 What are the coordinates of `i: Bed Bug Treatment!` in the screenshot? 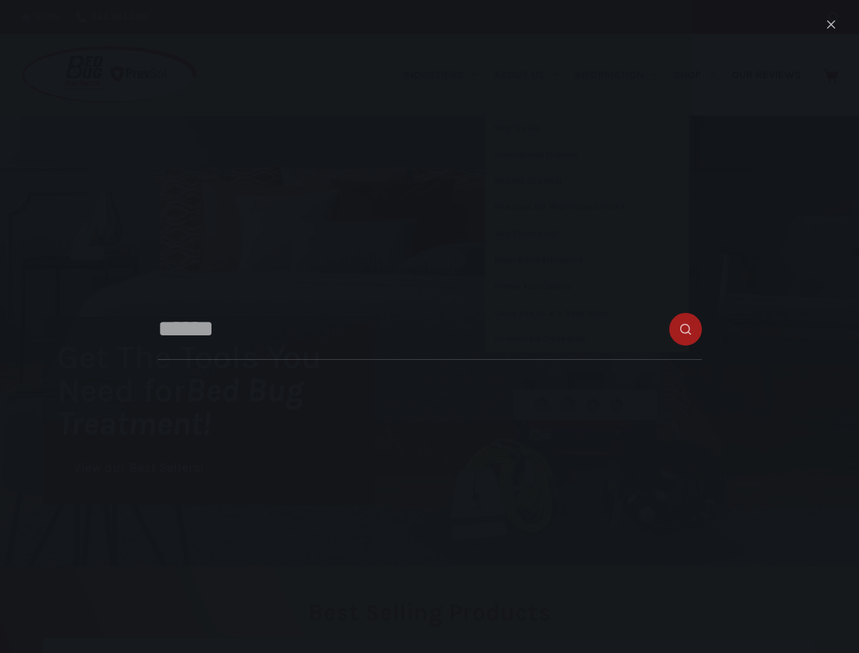 It's located at (180, 407).